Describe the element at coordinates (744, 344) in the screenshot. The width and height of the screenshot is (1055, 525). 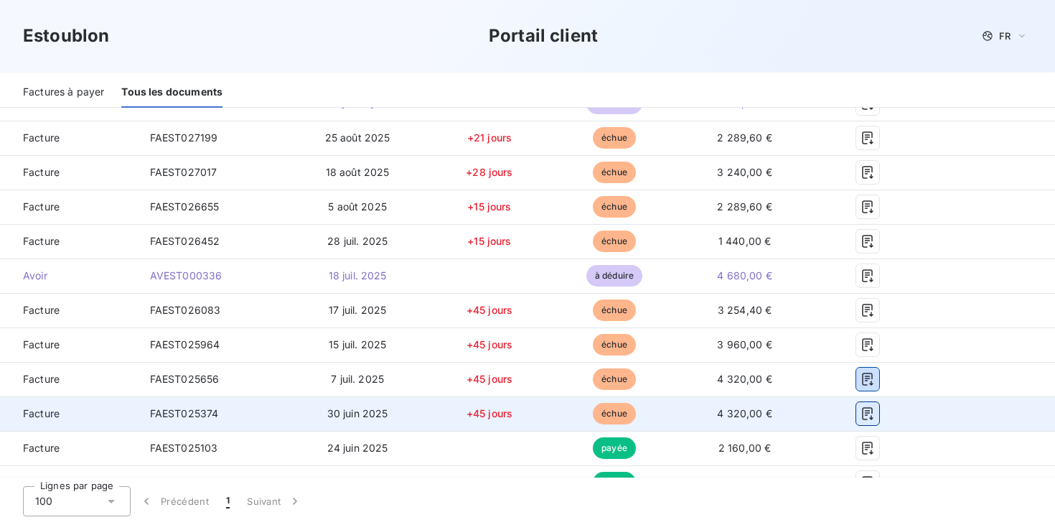
I see `span: 3 960,00 €` at that location.